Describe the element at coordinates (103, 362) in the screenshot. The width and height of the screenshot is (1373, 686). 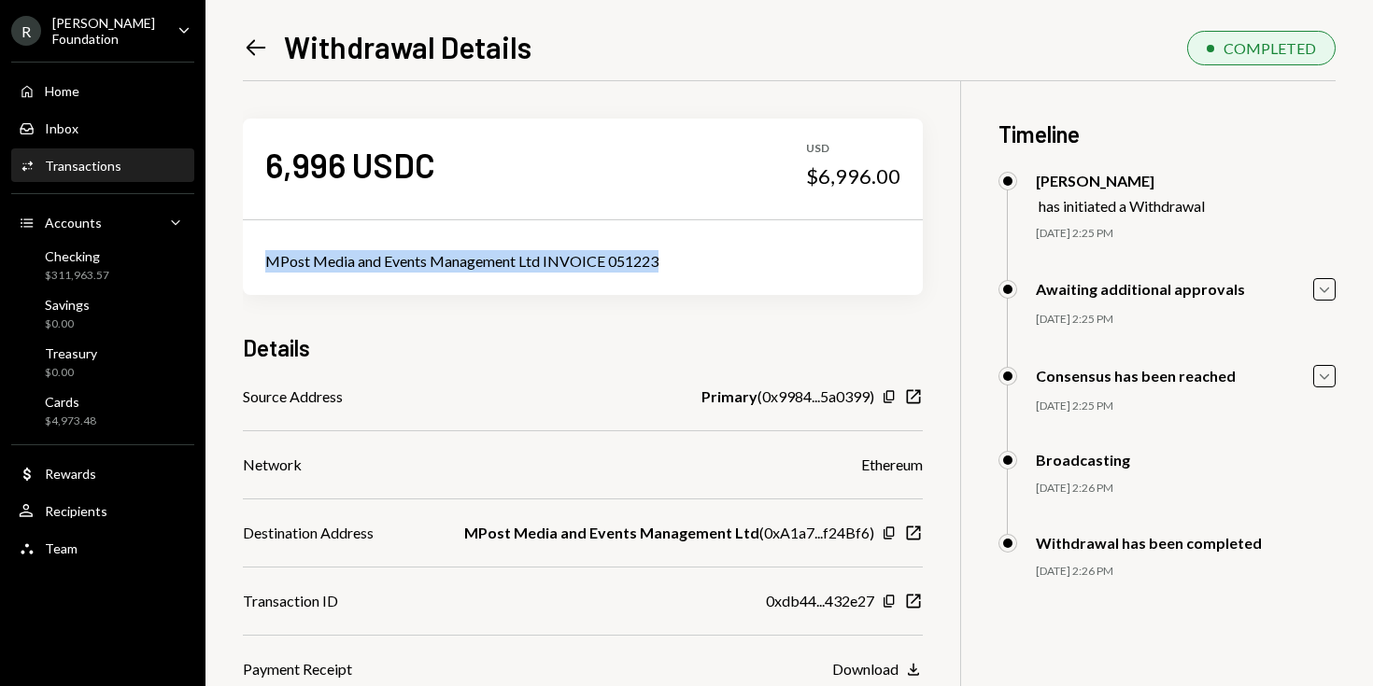
I see `a: Treasury$0.00` at that location.